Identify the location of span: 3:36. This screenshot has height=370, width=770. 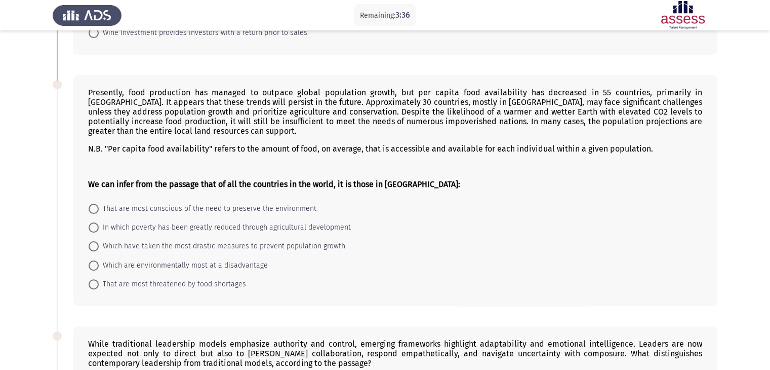
(403, 15).